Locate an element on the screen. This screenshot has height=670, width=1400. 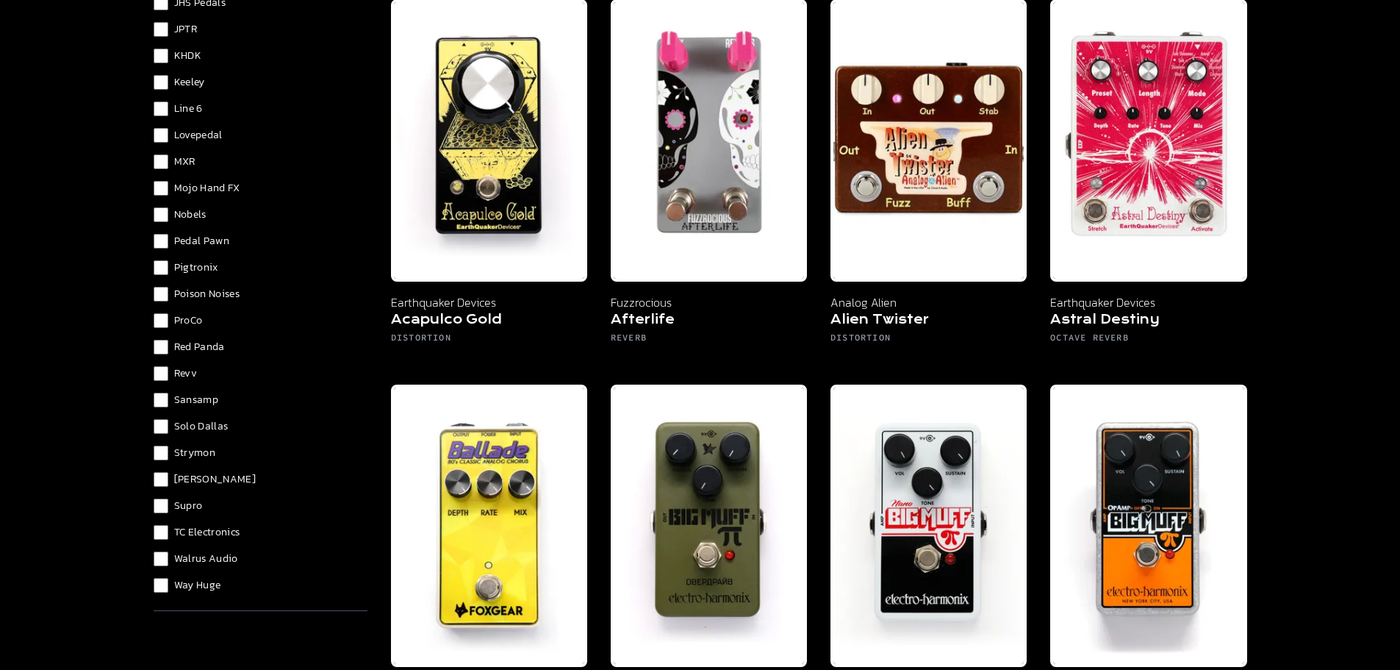
span: Sansamp is located at coordinates (196, 400).